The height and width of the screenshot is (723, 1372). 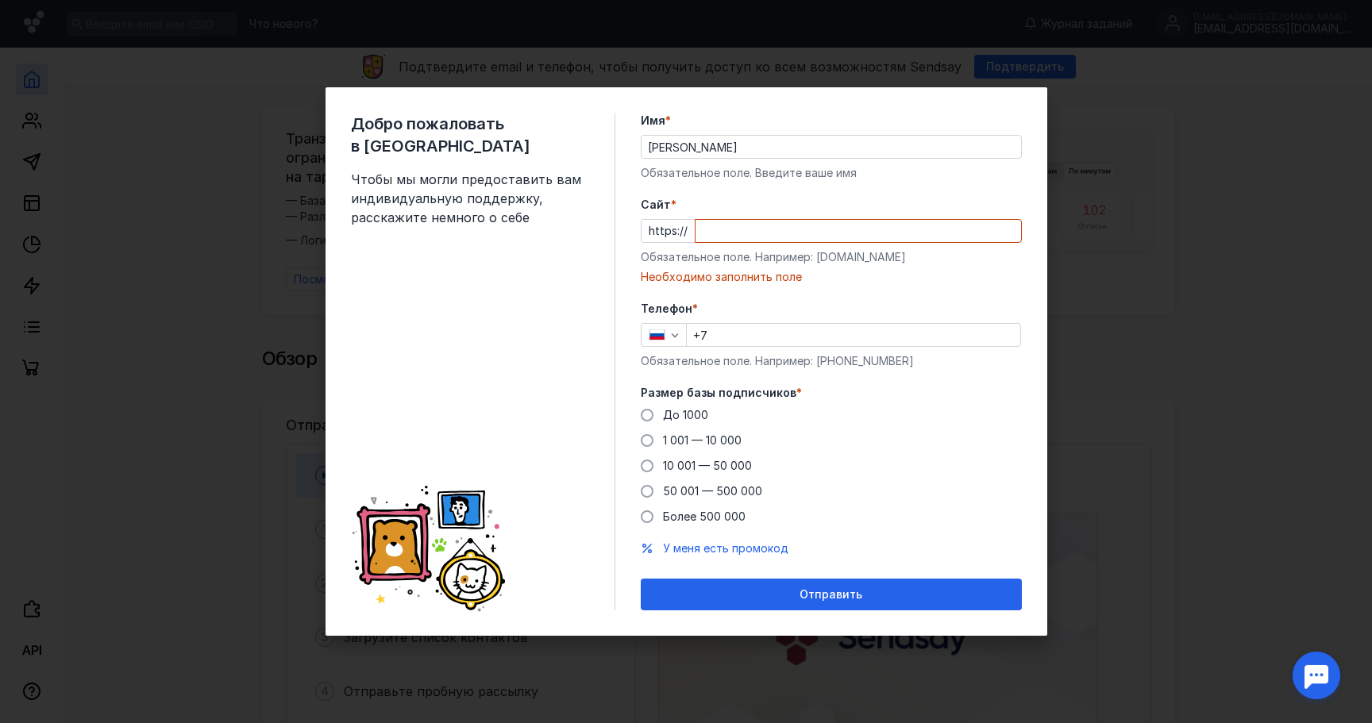 What do you see at coordinates (726, 549) in the screenshot?
I see `button: У меня есть промокод` at bounding box center [726, 549].